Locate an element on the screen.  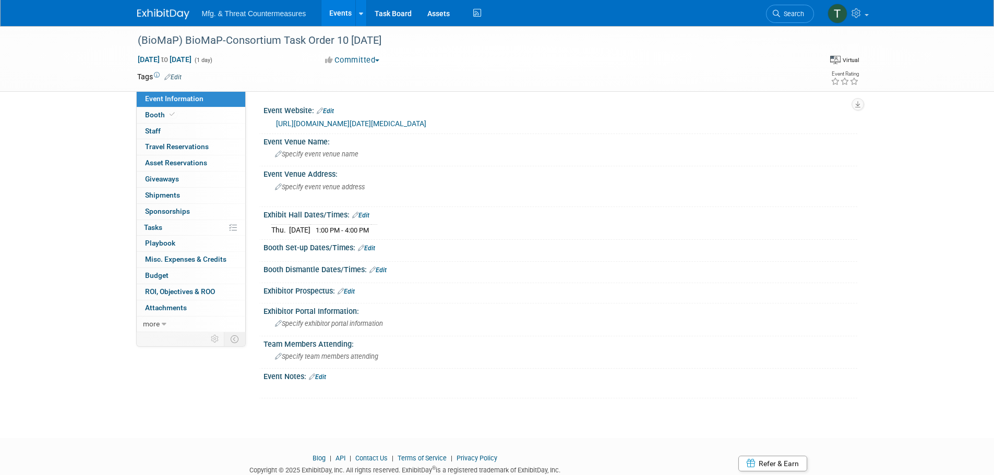
span: Specify team members attending is located at coordinates (327, 356).